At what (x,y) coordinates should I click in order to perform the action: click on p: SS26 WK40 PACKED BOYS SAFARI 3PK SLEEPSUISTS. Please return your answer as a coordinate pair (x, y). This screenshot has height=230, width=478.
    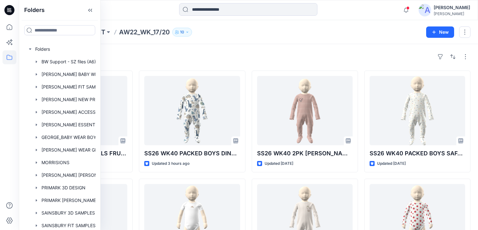
    Looking at the image, I should click on (418, 153).